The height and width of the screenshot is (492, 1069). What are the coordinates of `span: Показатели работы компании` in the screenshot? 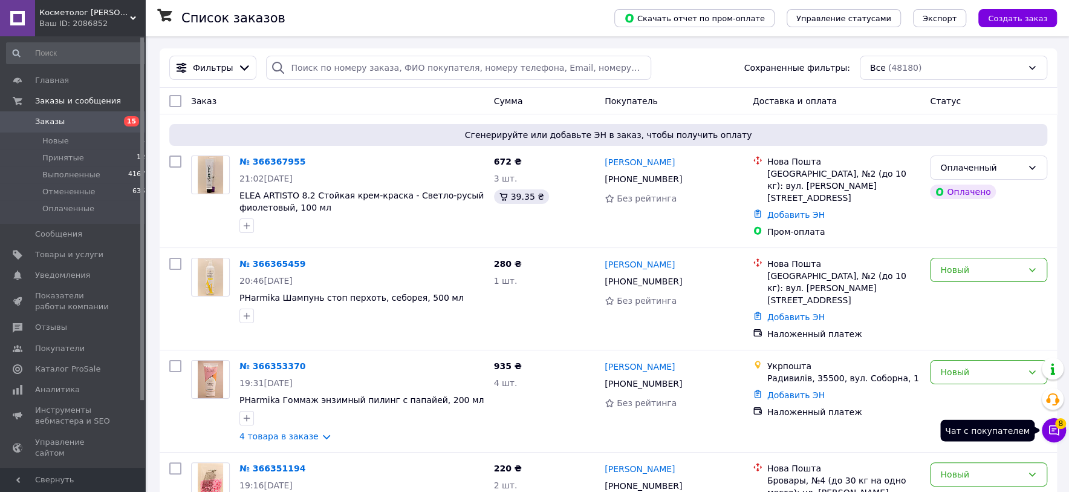 It's located at (73, 301).